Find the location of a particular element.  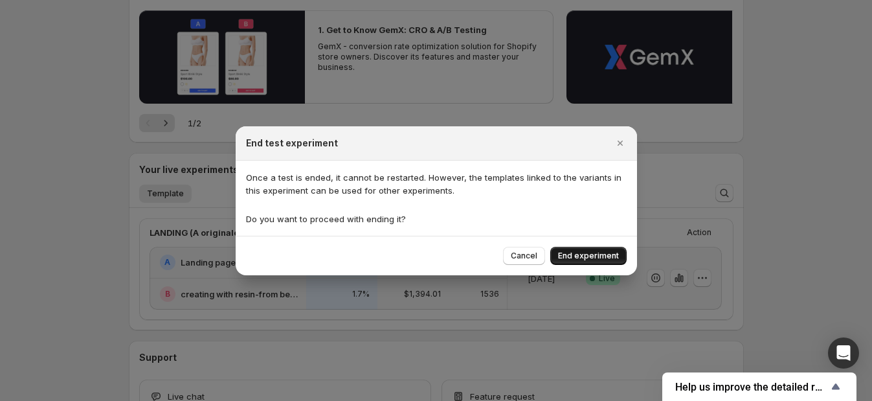

span: End experiment is located at coordinates (589, 256).